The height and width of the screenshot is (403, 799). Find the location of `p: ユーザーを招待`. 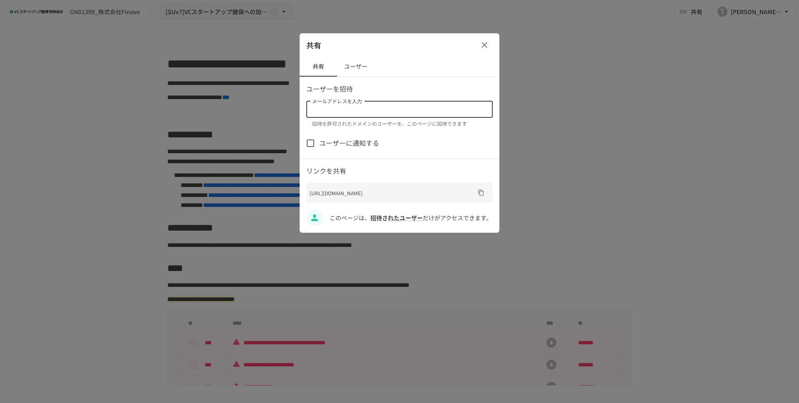

p: ユーザーを招待 is located at coordinates (399, 89).